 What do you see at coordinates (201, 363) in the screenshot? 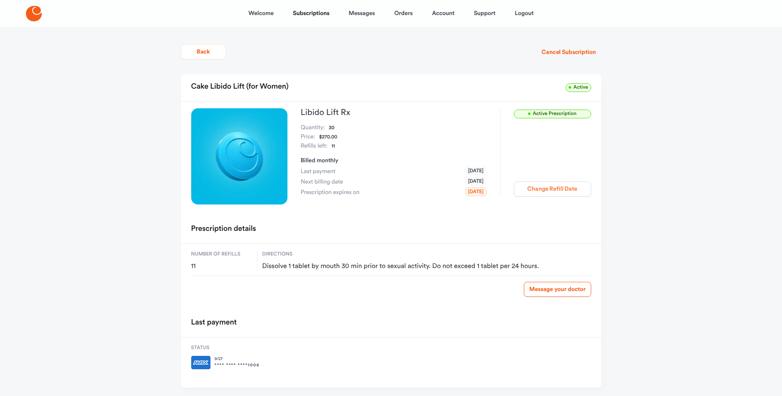
I see `img: amex` at bounding box center [201, 363].